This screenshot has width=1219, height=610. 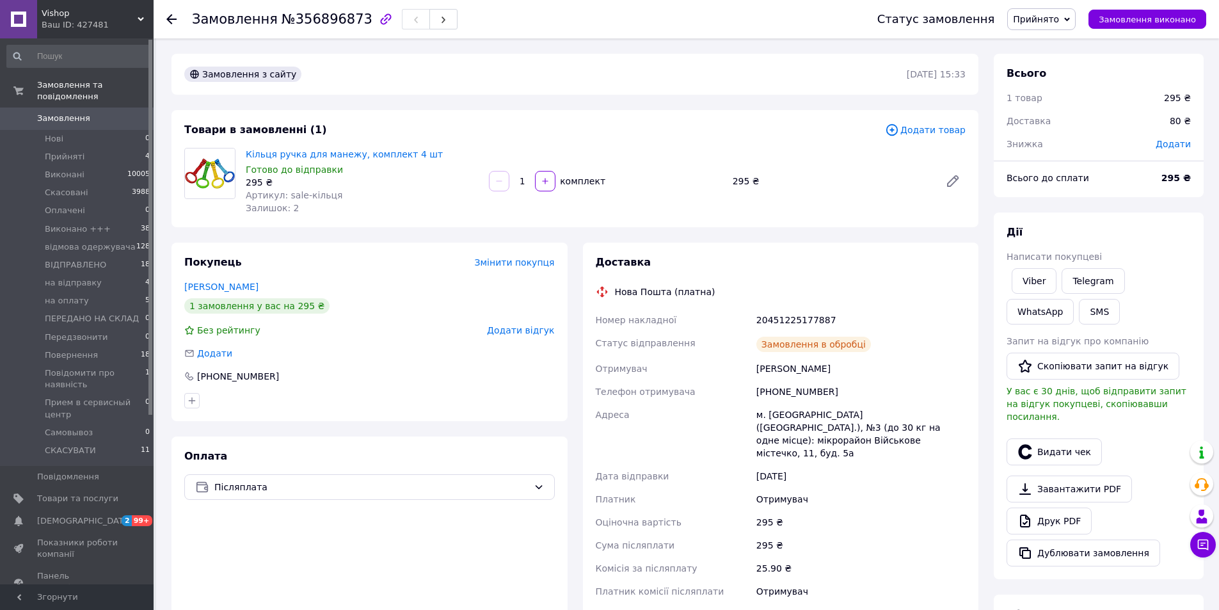 I want to click on span: Виконані, so click(x=65, y=175).